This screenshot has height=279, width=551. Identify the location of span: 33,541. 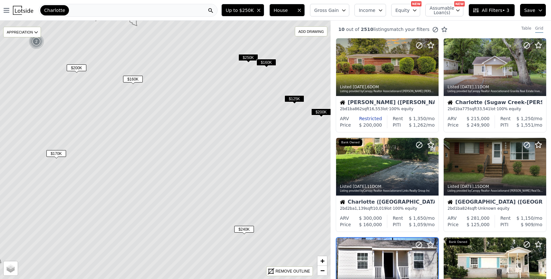
(484, 109).